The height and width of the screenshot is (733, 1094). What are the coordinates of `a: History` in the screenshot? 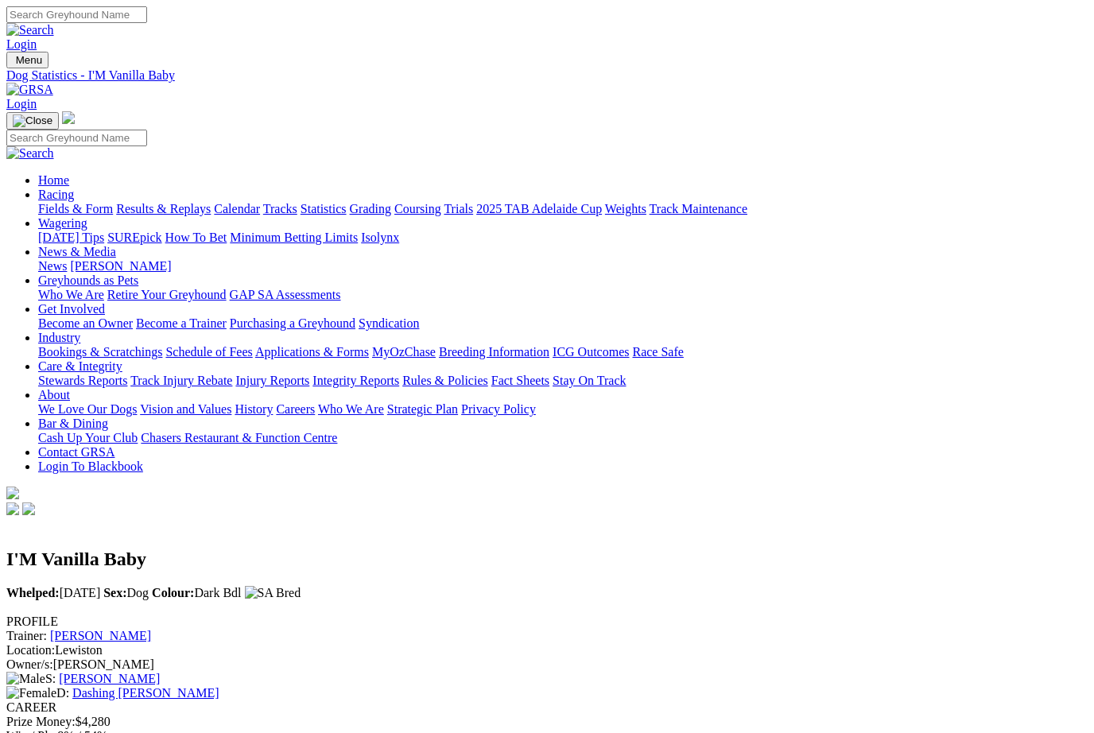 It's located at (254, 409).